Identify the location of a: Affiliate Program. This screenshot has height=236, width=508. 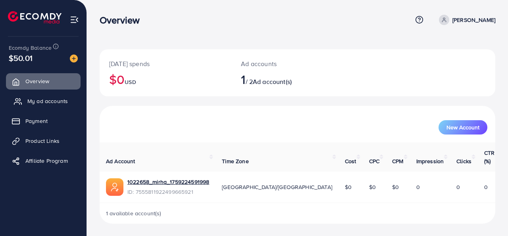
(43, 160).